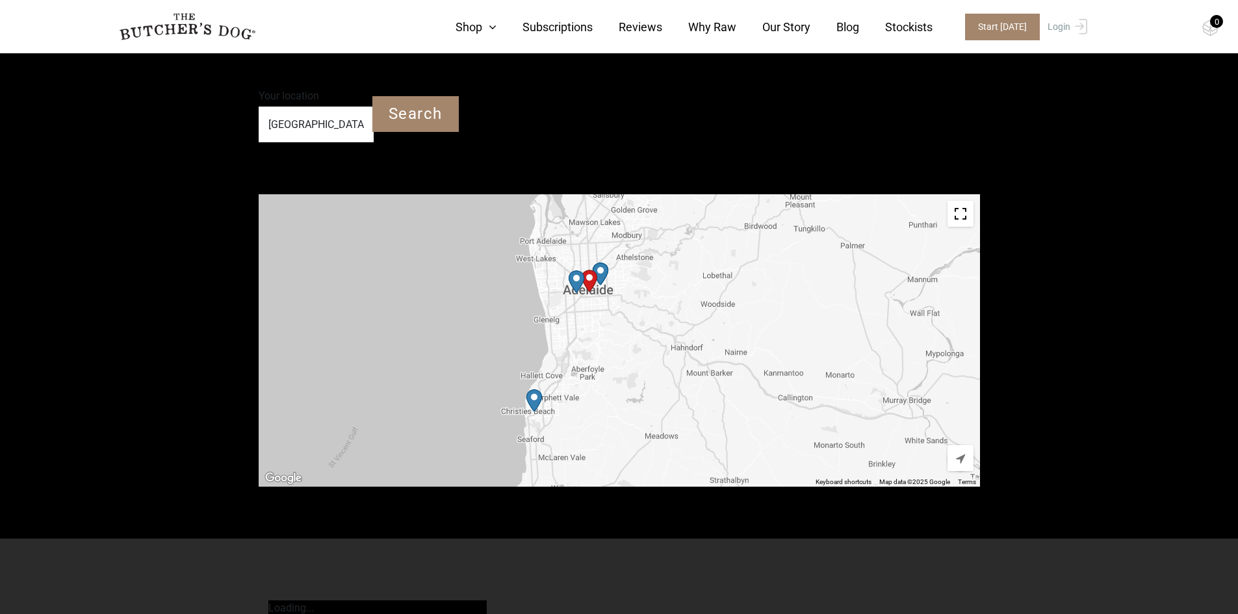 This screenshot has width=1238, height=614. What do you see at coordinates (1217, 21) in the screenshot?
I see `div: 0` at bounding box center [1217, 21].